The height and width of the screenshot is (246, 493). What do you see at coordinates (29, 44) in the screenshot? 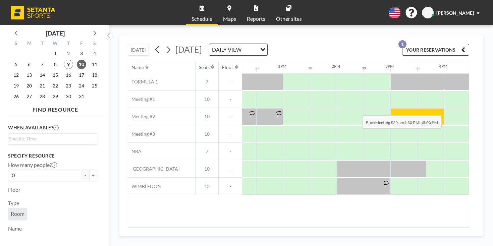
I see `div: M` at bounding box center [29, 44].